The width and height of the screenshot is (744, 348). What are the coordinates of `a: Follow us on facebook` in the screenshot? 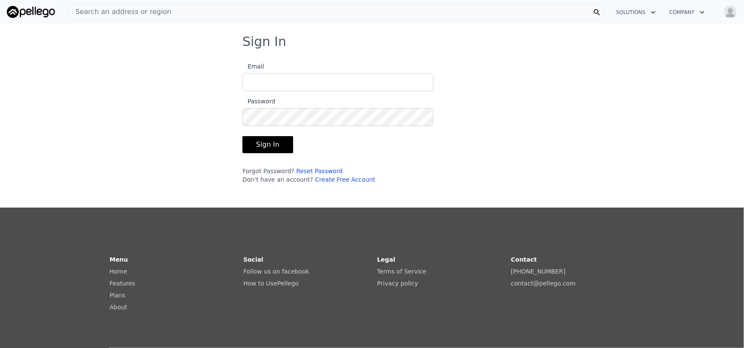 It's located at (276, 272).